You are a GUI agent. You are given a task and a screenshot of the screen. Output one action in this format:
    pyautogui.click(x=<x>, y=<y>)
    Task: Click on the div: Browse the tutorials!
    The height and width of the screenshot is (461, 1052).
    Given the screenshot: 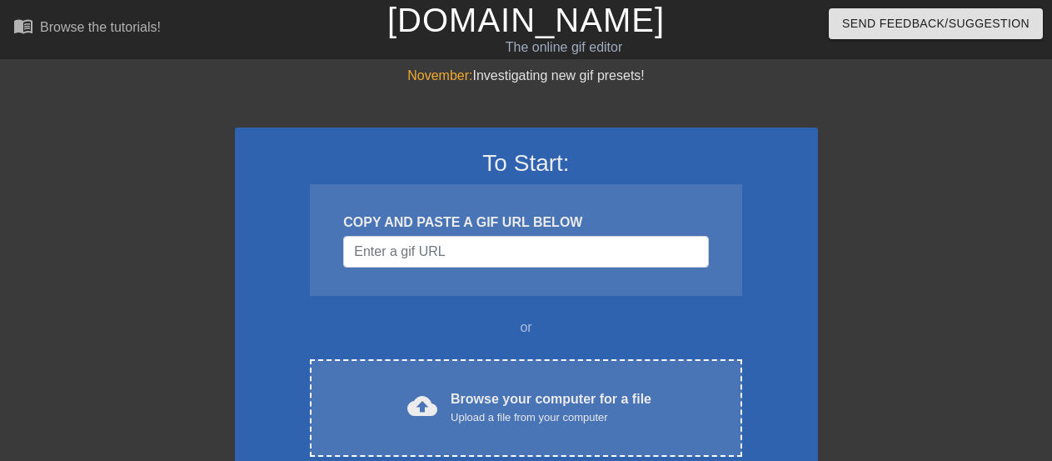 What is the action you would take?
    pyautogui.click(x=100, y=27)
    